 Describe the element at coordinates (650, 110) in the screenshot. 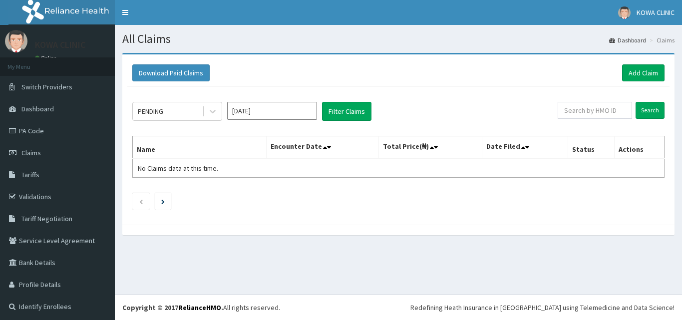

I see `input: Search` at that location.